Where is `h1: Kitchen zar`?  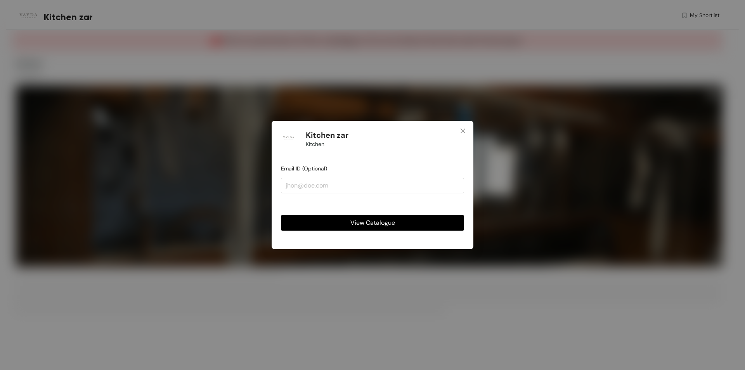
h1: Kitchen zar is located at coordinates (327, 135).